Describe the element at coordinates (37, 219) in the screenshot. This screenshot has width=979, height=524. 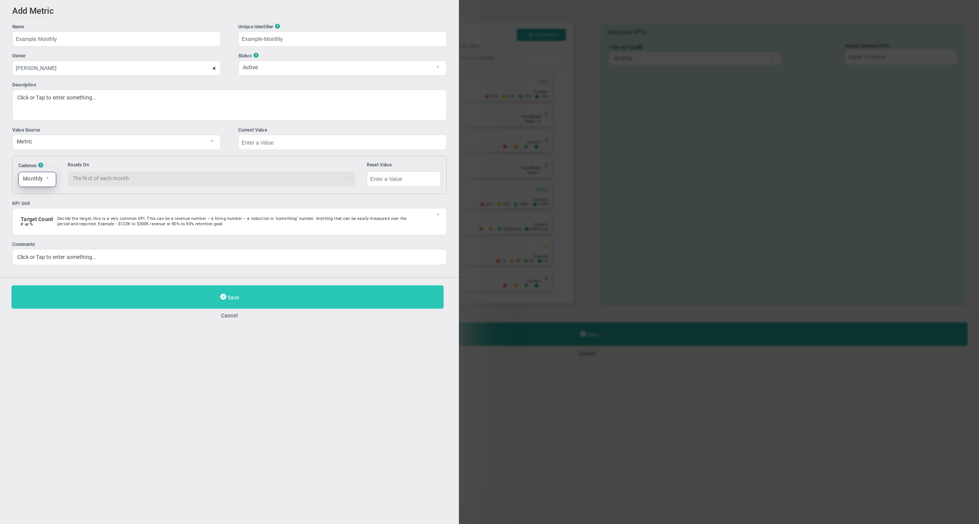
I see `label: Target Count` at that location.